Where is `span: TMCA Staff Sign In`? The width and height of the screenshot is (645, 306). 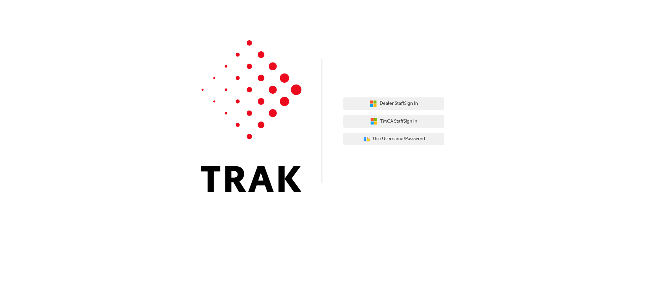
span: TMCA Staff Sign In is located at coordinates (399, 121).